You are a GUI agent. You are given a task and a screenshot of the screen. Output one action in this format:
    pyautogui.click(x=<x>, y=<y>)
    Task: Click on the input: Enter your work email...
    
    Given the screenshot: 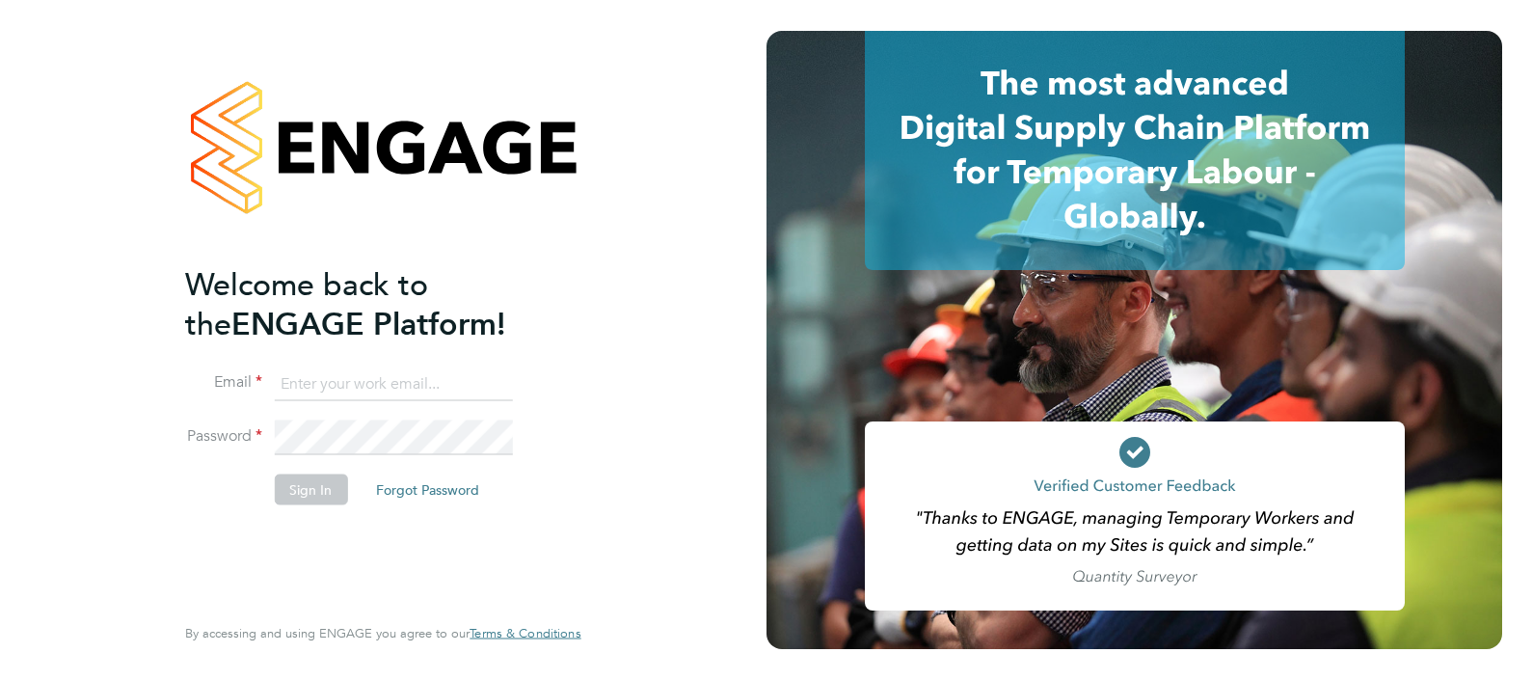 What is the action you would take?
    pyautogui.click(x=393, y=384)
    